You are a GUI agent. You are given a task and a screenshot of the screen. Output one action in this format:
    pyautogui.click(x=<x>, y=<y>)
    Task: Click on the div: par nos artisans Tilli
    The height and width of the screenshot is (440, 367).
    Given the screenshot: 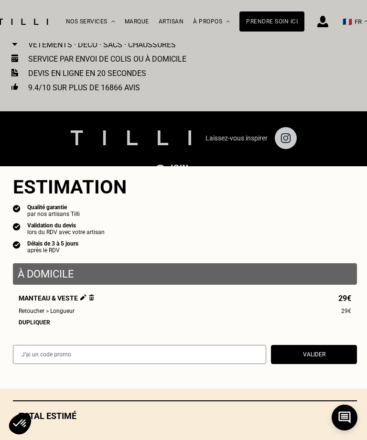 What is the action you would take?
    pyautogui.click(x=54, y=214)
    